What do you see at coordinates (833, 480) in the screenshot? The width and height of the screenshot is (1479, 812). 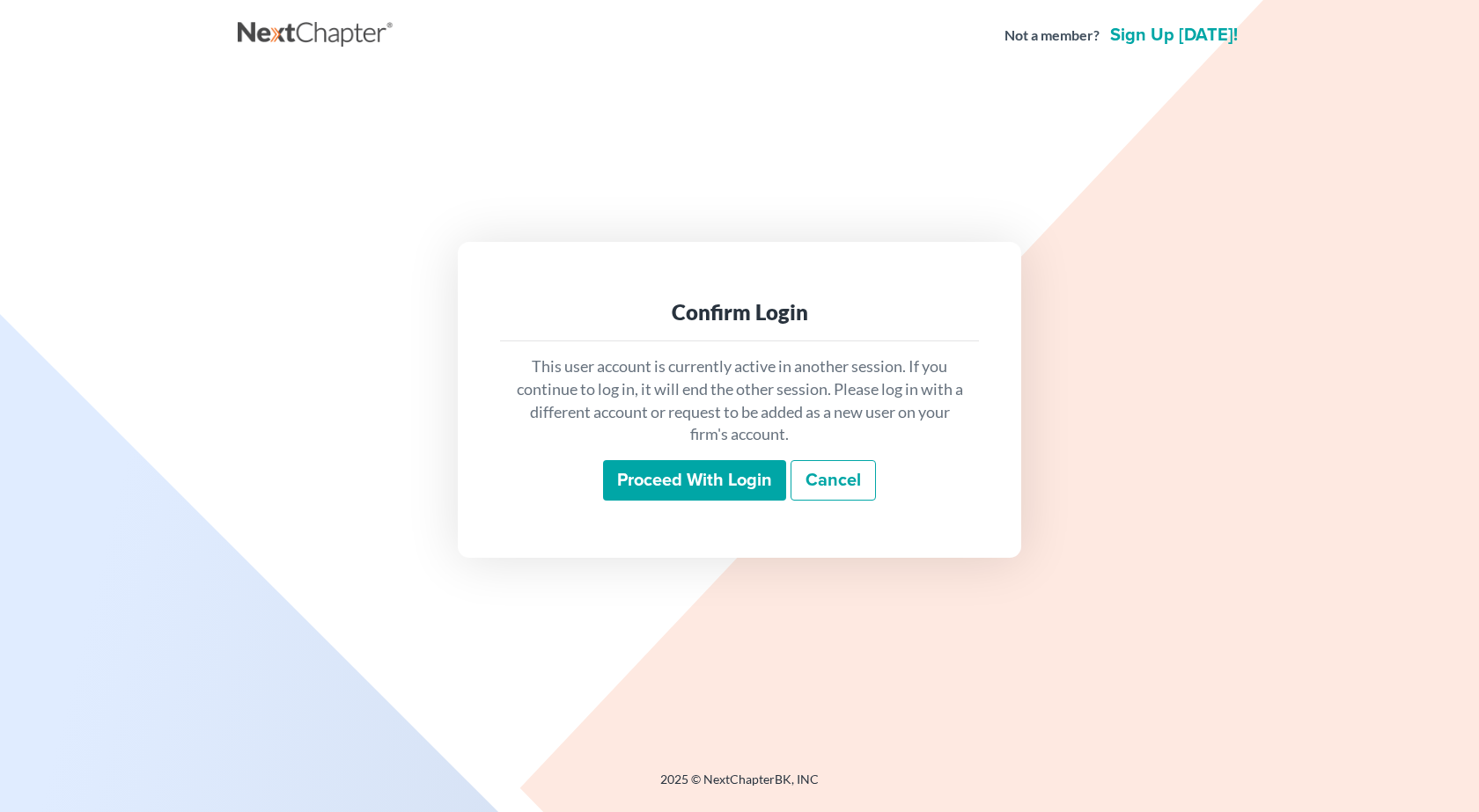 I see `a: Cancel` at bounding box center [833, 480].